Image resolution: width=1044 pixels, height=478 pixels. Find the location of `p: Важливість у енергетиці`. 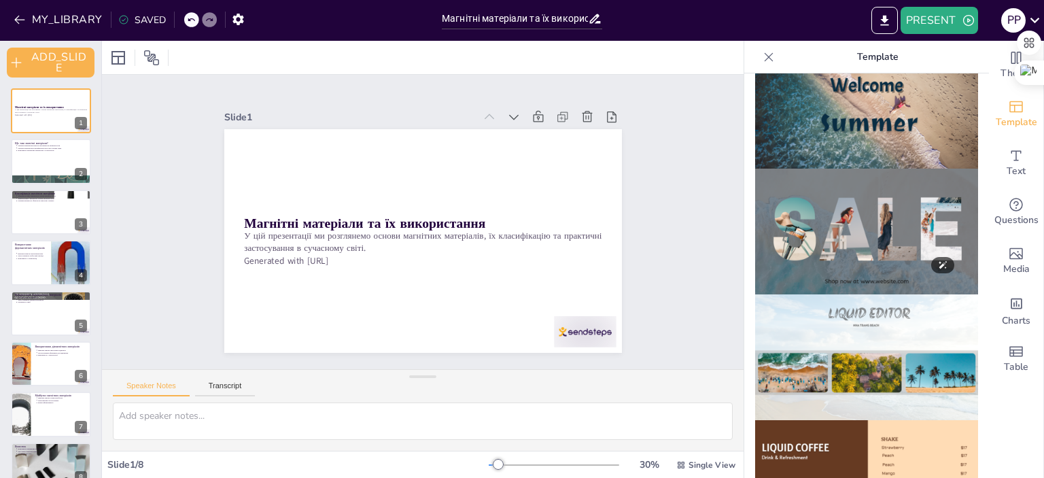

p: Важливість у енергетиці is located at coordinates (32, 259).